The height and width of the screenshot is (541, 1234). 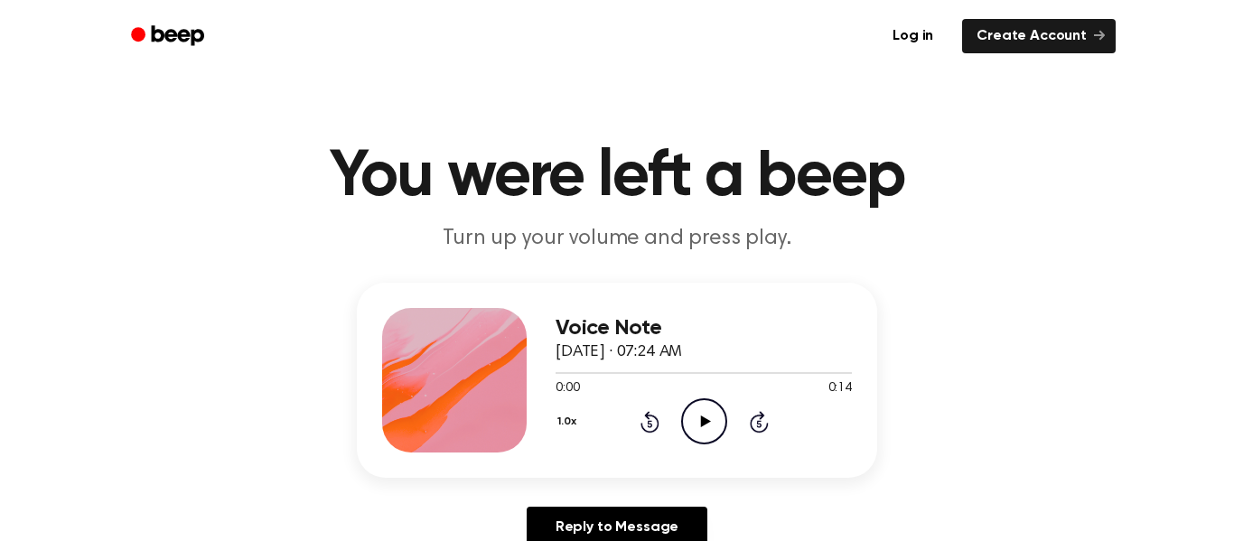 I want to click on p: Turn up your volume and press play., so click(x=617, y=238).